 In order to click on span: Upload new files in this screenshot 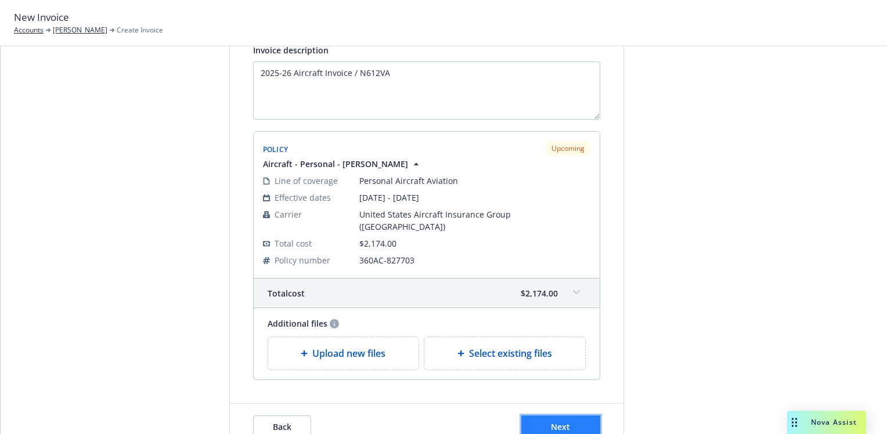, I will do `click(349, 354)`.